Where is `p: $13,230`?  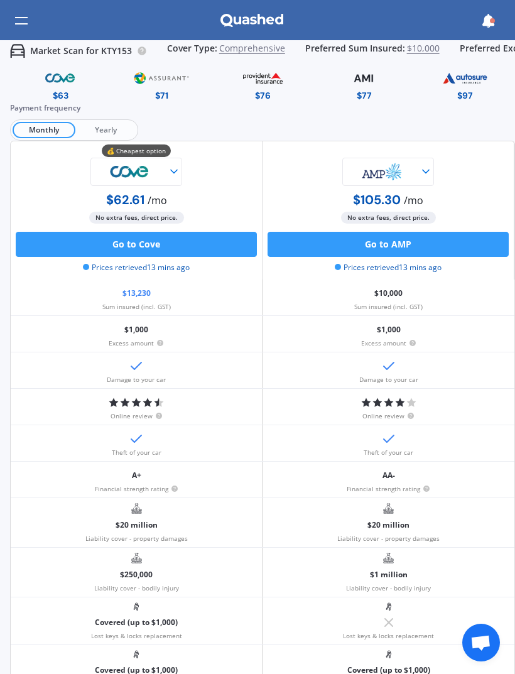 p: $13,230 is located at coordinates (136, 293).